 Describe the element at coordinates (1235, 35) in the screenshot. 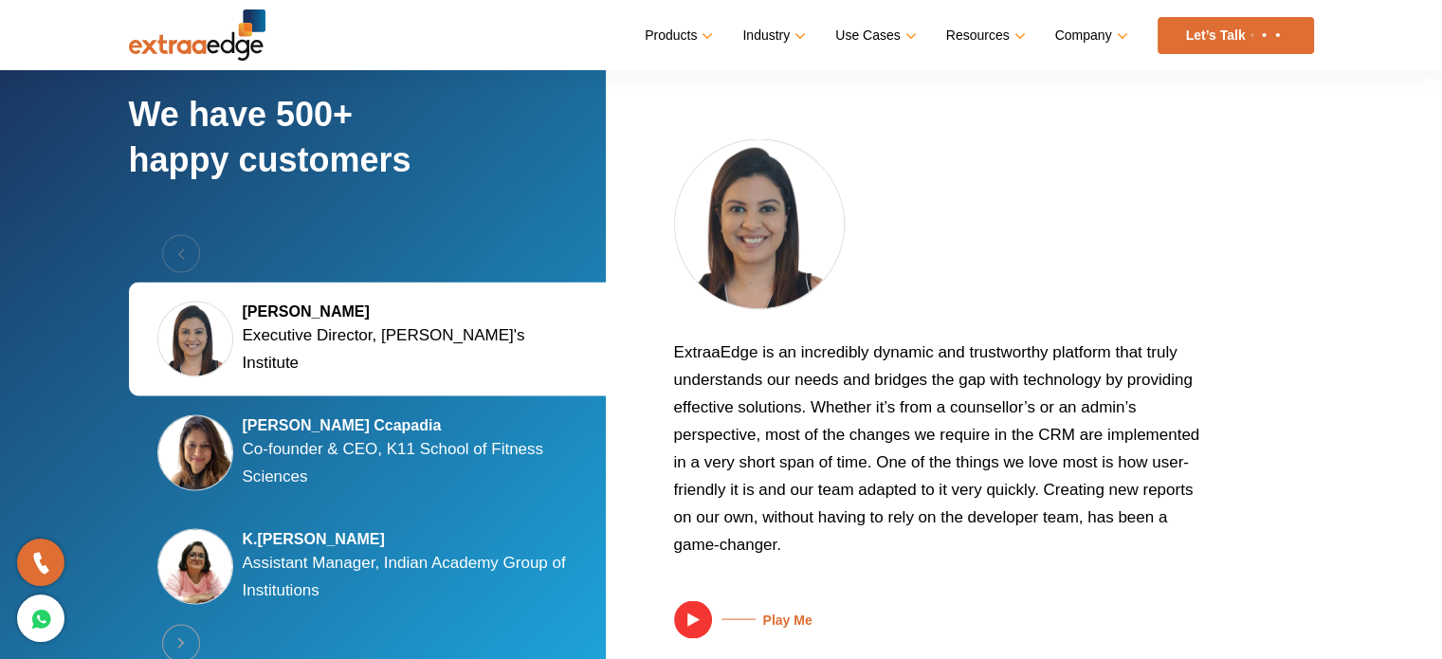

I see `a: Let’s Talk` at that location.